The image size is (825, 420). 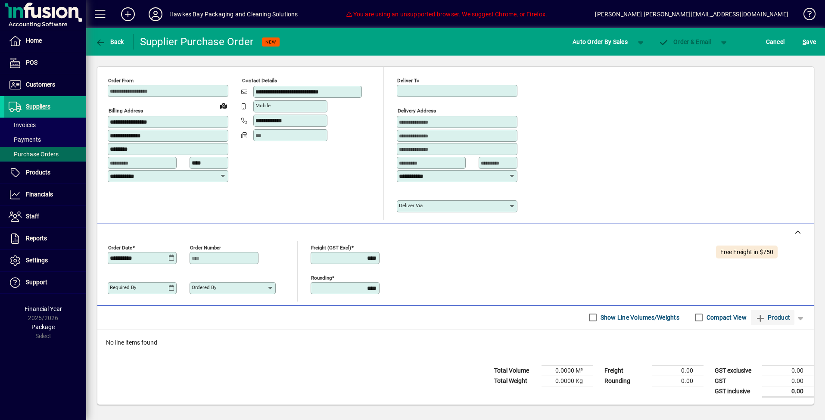 I want to click on button: Order & Email, so click(x=685, y=42).